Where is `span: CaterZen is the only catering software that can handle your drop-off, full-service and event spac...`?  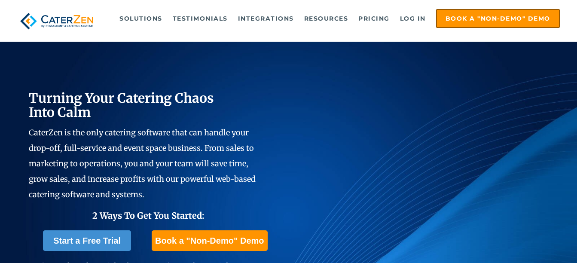
span: CaterZen is the only catering software that can handle your drop-off, full-service and event spac... is located at coordinates (142, 163).